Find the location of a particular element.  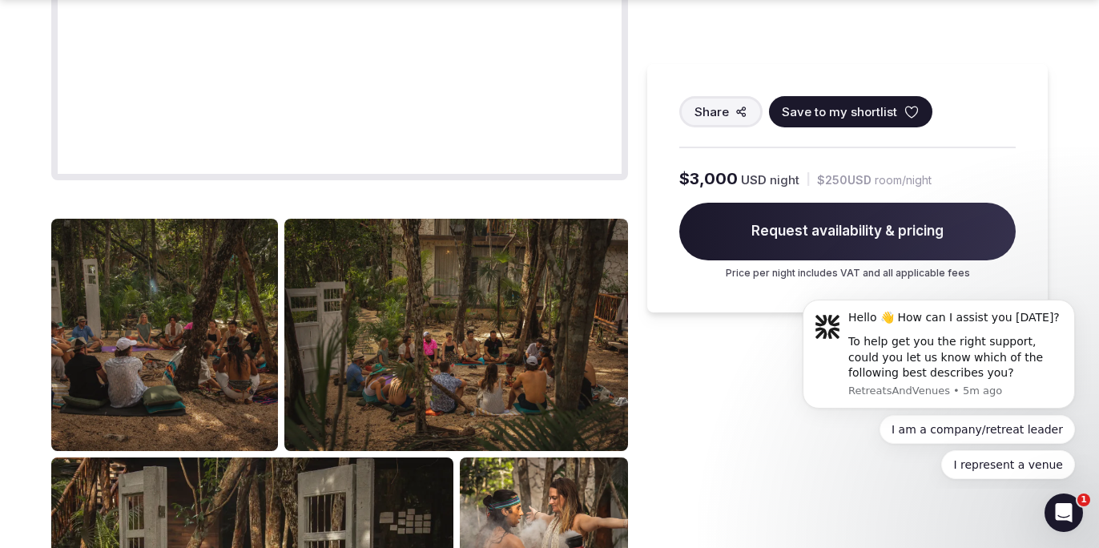

span: room/night is located at coordinates (903, 180).